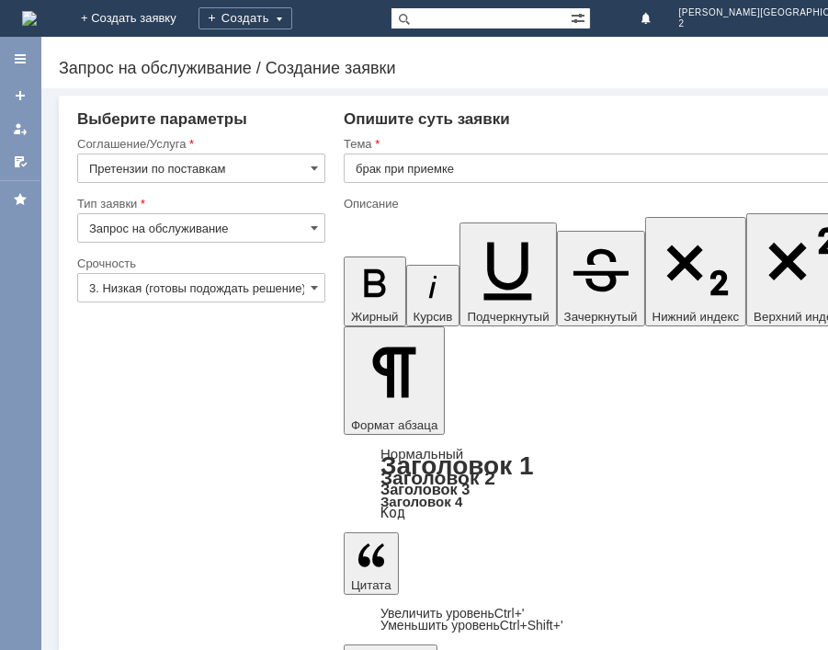 This screenshot has height=650, width=828. I want to click on a: Перейти на домашнюю страницу, so click(29, 18).